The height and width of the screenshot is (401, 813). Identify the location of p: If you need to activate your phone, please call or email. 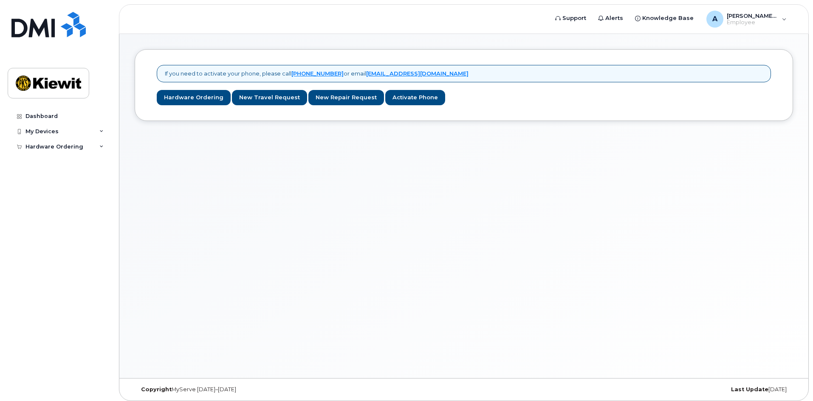
(316, 73).